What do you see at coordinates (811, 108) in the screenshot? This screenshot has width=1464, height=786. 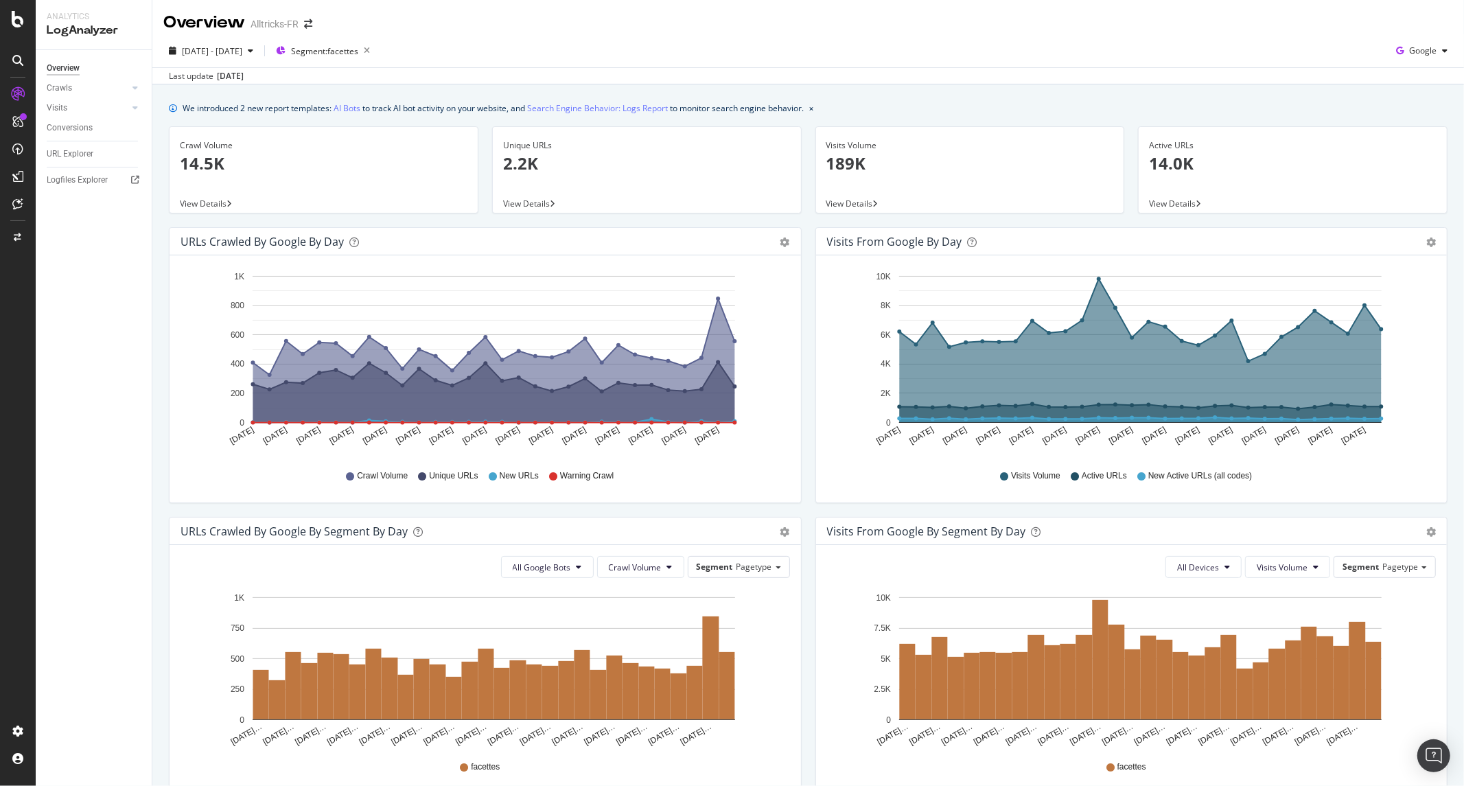 I see `button: close banner` at bounding box center [811, 108].